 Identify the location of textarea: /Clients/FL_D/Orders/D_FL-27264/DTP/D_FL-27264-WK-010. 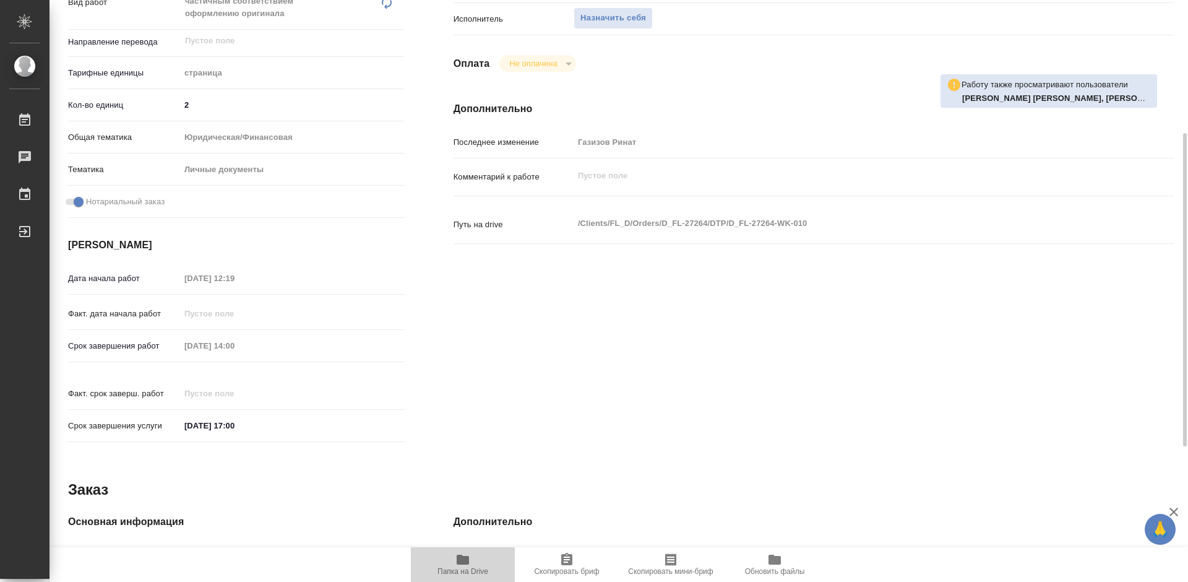
(844, 223).